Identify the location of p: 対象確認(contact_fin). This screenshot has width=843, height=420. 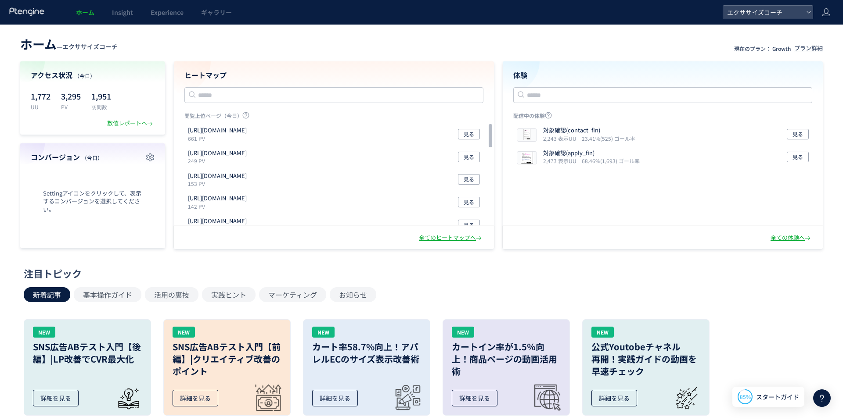
(587, 130).